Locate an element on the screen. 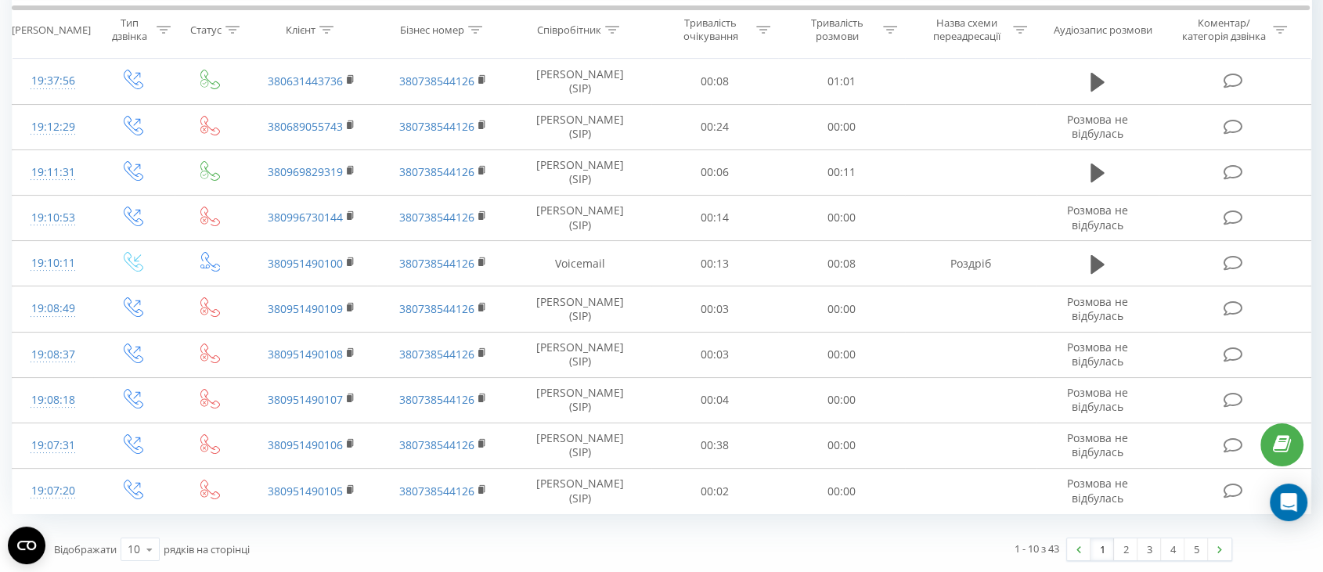 This screenshot has height=572, width=1323. div: Тип дзвінка is located at coordinates (130, 30).